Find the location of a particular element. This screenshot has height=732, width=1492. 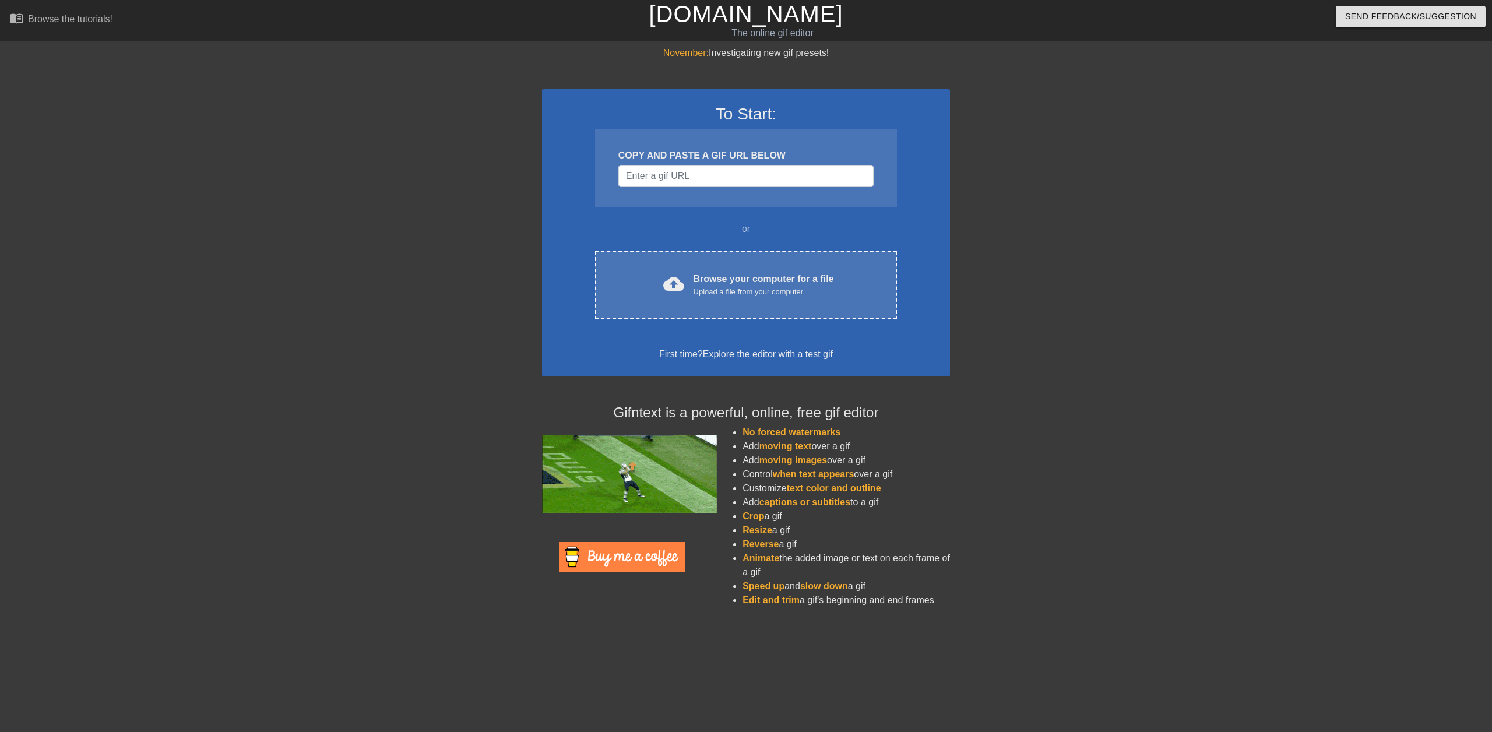

div: Browse the tutorials! is located at coordinates (70, 19).